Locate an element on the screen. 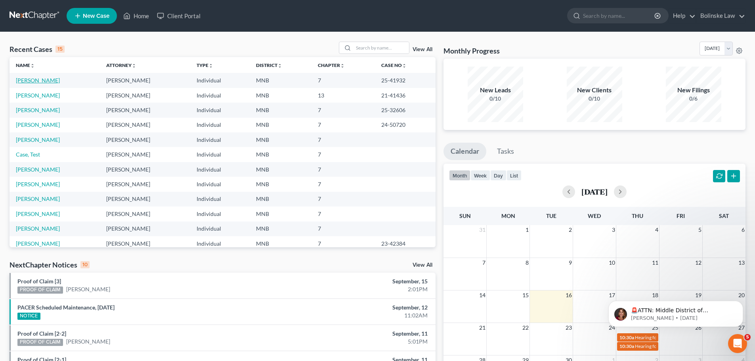 This screenshot has height=361, width=755. span: 2 is located at coordinates (570, 230).